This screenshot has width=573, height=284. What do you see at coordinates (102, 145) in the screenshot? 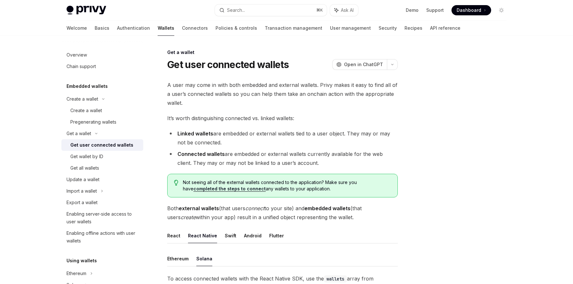
I see `a: Get user connected wallets` at bounding box center [102, 145].